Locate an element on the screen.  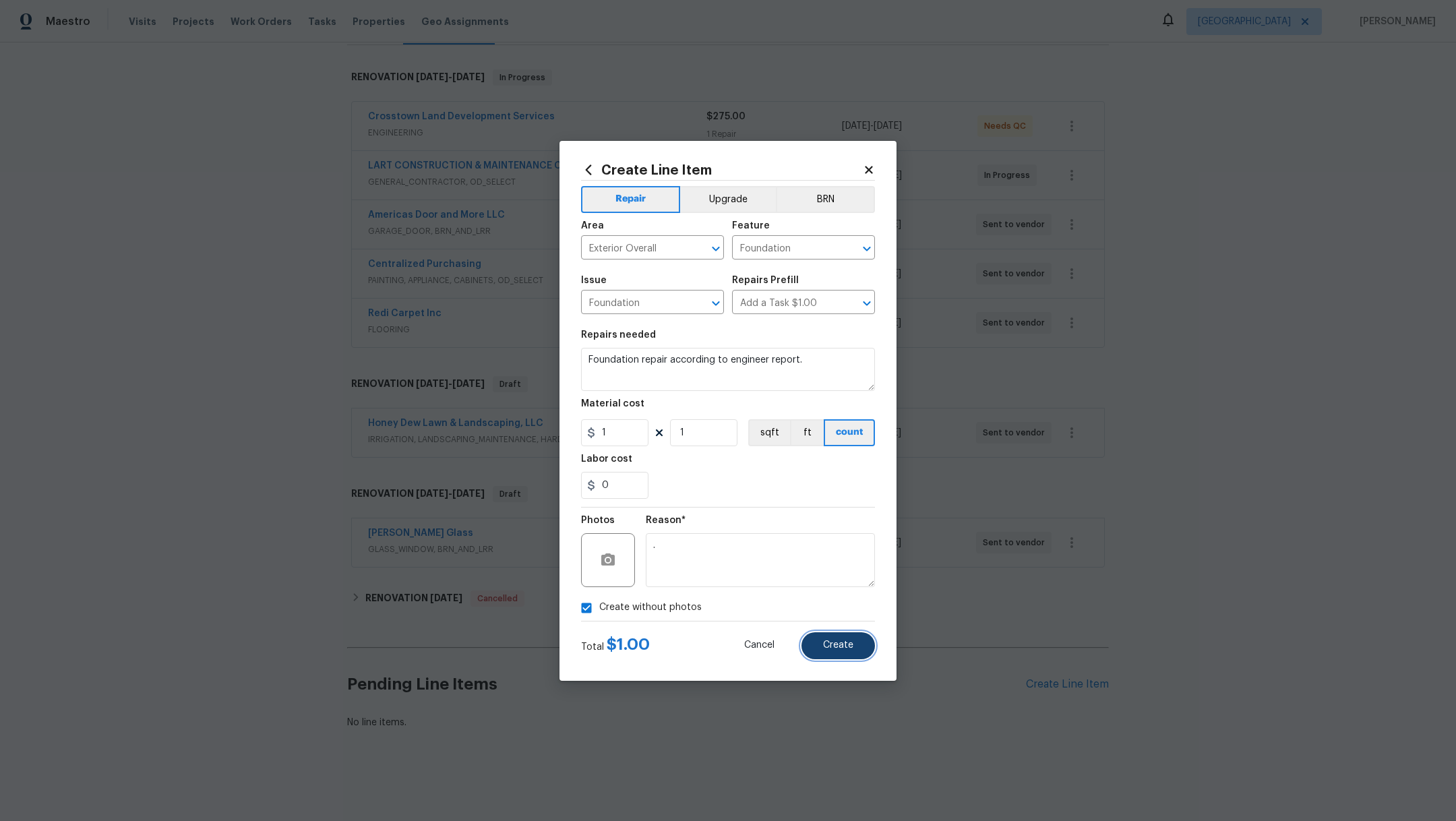
span: Cancel is located at coordinates (759, 645).